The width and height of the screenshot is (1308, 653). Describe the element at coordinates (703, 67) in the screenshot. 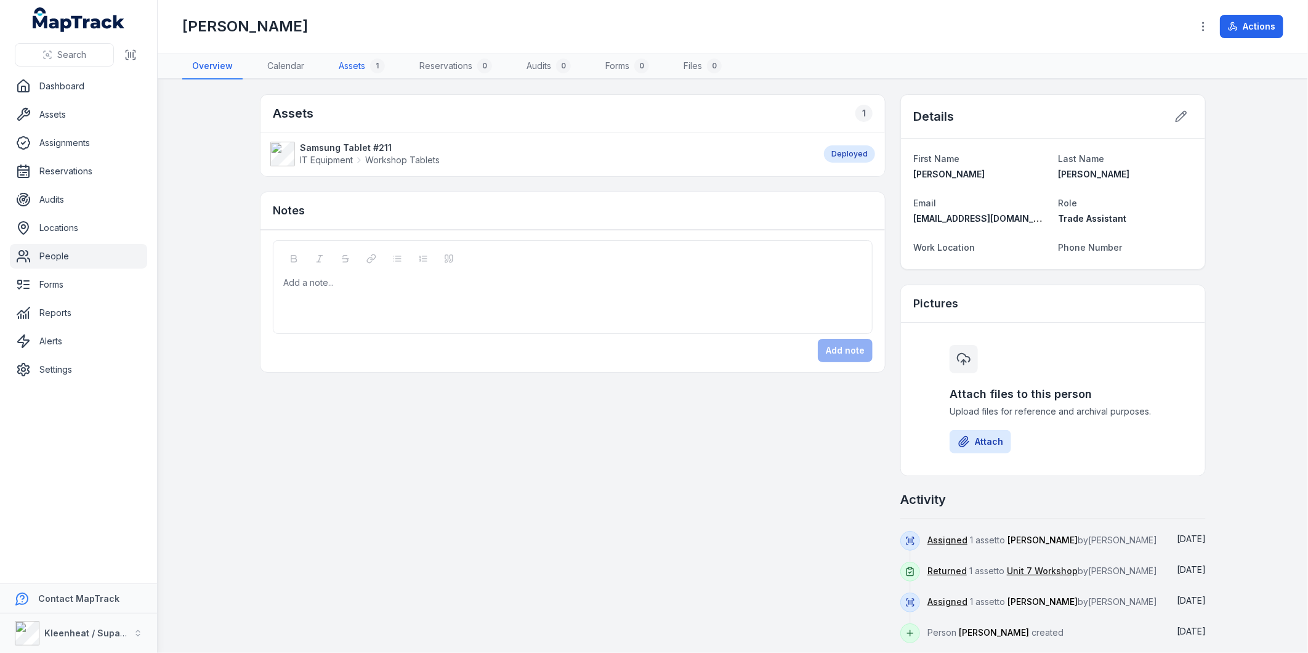

I see `a: Files0` at that location.